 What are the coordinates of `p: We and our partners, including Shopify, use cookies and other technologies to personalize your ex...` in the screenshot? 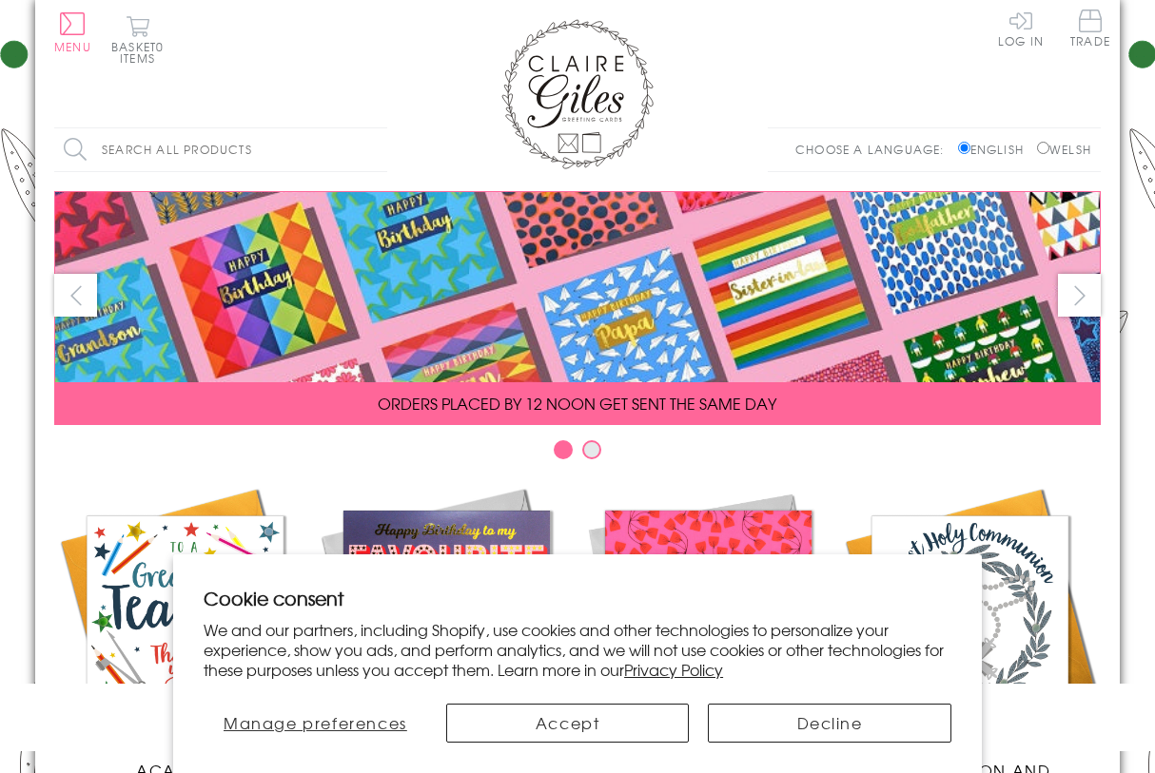 It's located at (577, 650).